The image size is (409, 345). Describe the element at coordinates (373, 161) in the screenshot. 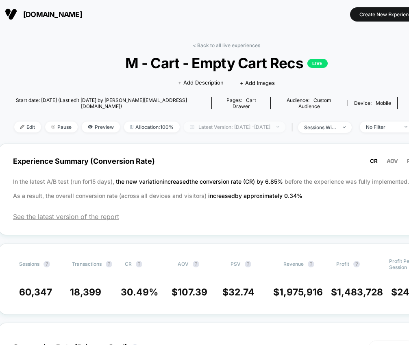

I see `button: CR` at that location.